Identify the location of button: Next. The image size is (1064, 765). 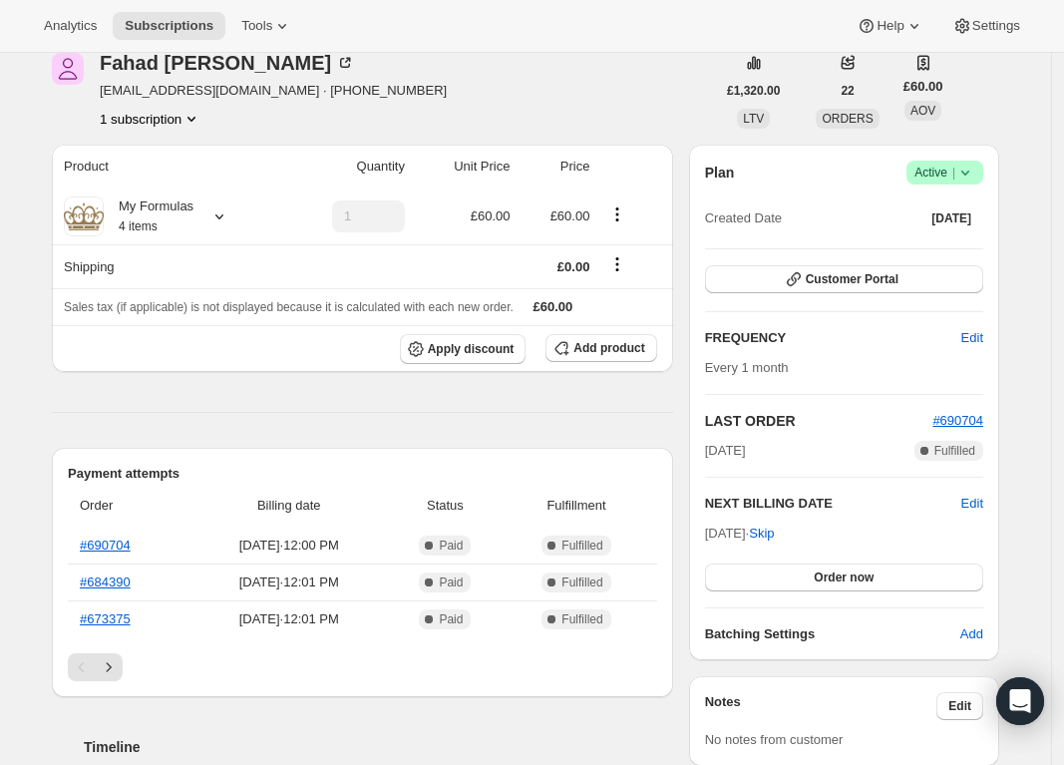
(109, 667).